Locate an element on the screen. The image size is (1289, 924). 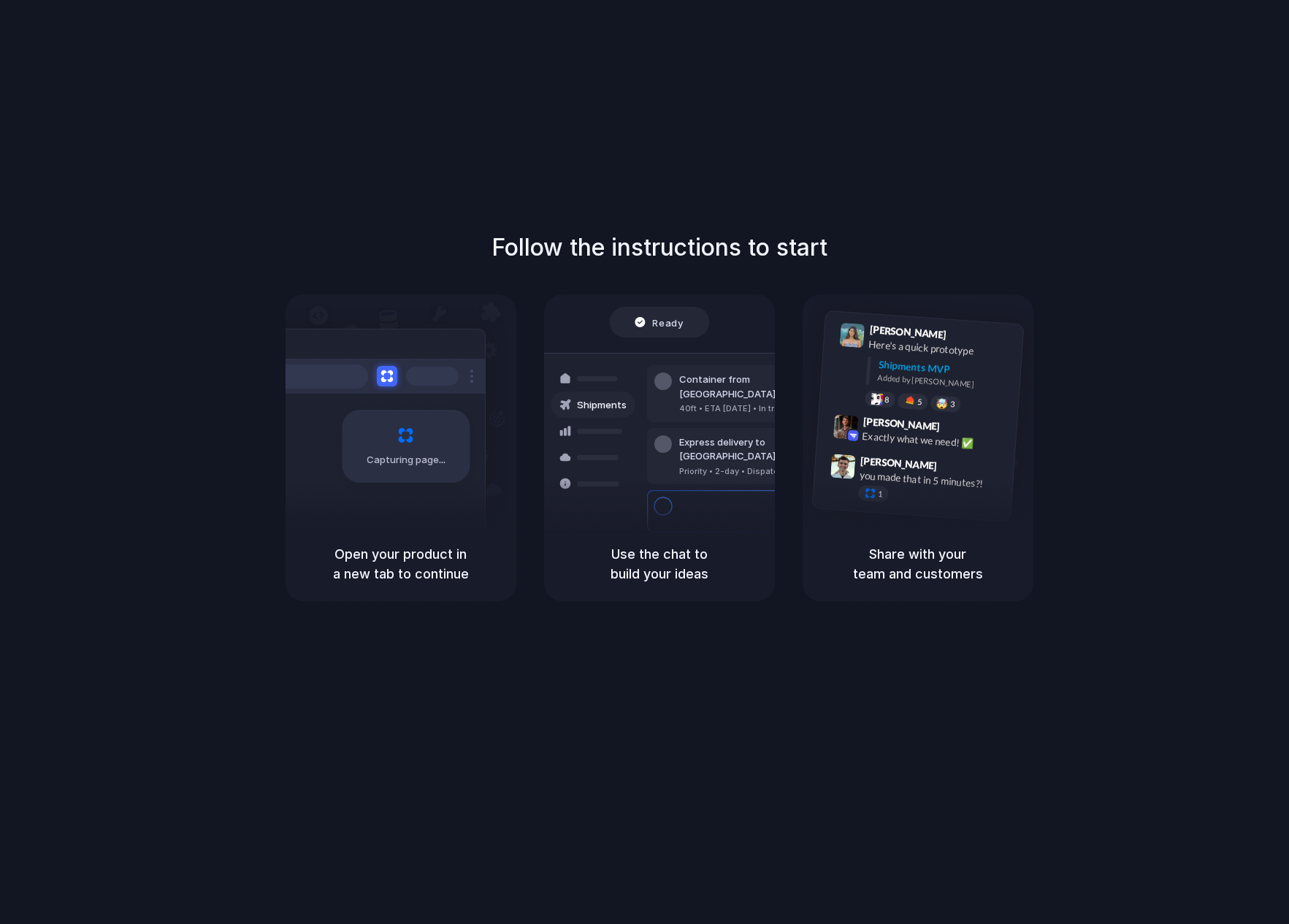
span: 9:41 AM is located at coordinates (965, 338).